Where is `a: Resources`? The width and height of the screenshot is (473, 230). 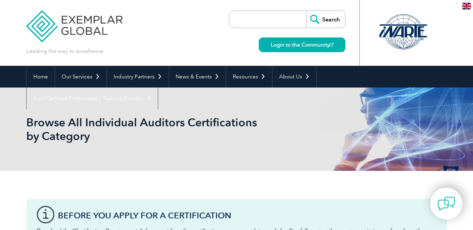
a: Resources is located at coordinates (249, 77).